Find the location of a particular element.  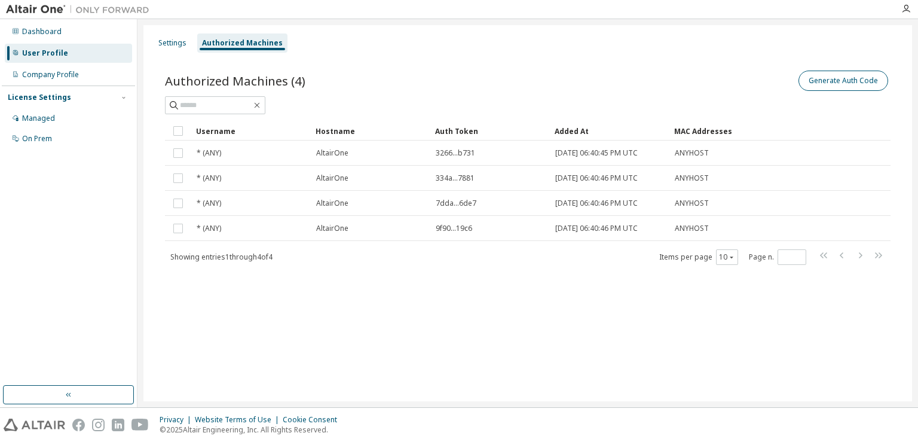

img: Altair One is located at coordinates (81, 10).